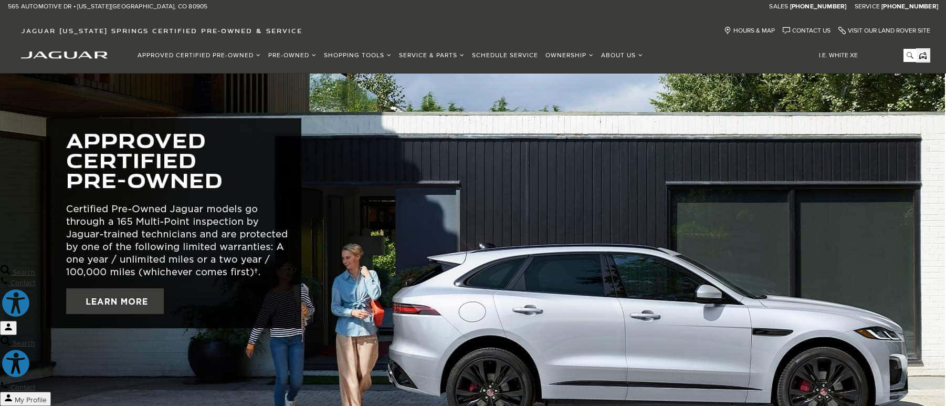 This screenshot has width=946, height=406. Describe the element at coordinates (864, 55) in the screenshot. I see `input: i.e. White XE` at that location.